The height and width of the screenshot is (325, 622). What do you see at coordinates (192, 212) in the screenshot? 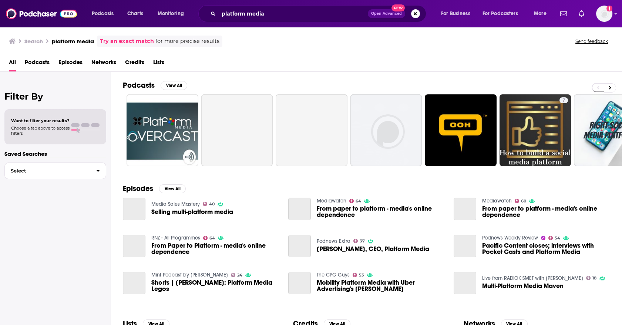
I see `span: Selling multi-platform media` at bounding box center [192, 212].